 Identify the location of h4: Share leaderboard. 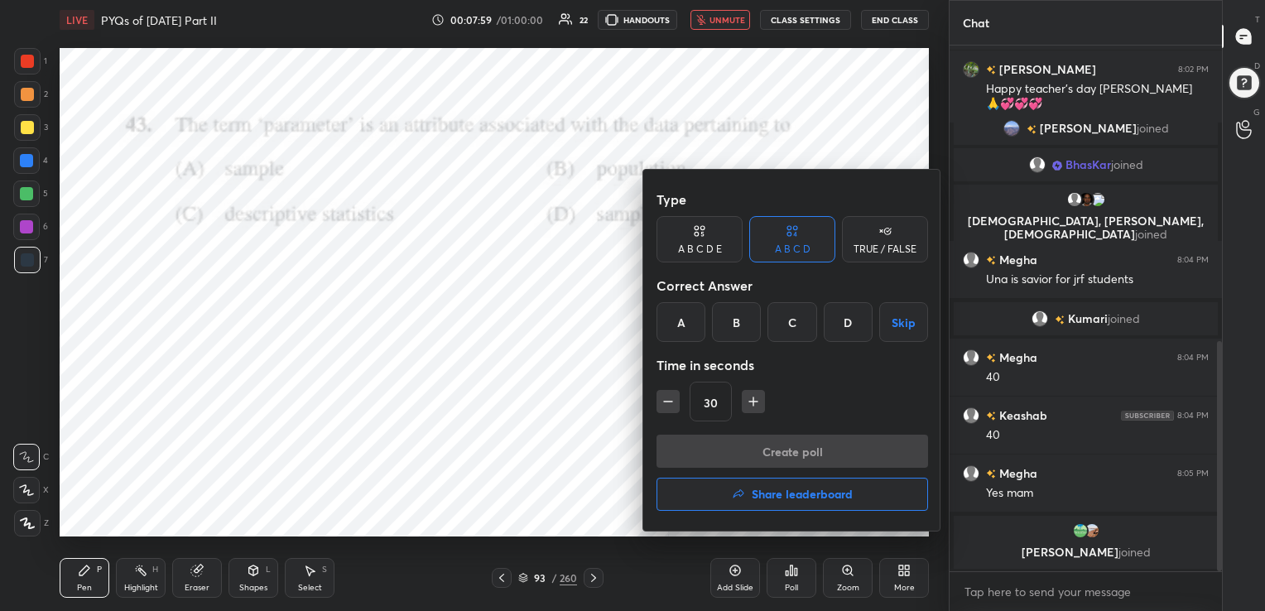
(802, 494).